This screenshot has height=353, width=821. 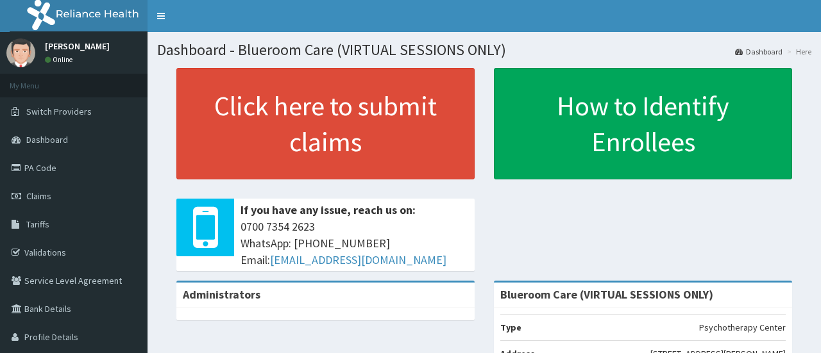 I want to click on span: Dashboard, so click(x=47, y=140).